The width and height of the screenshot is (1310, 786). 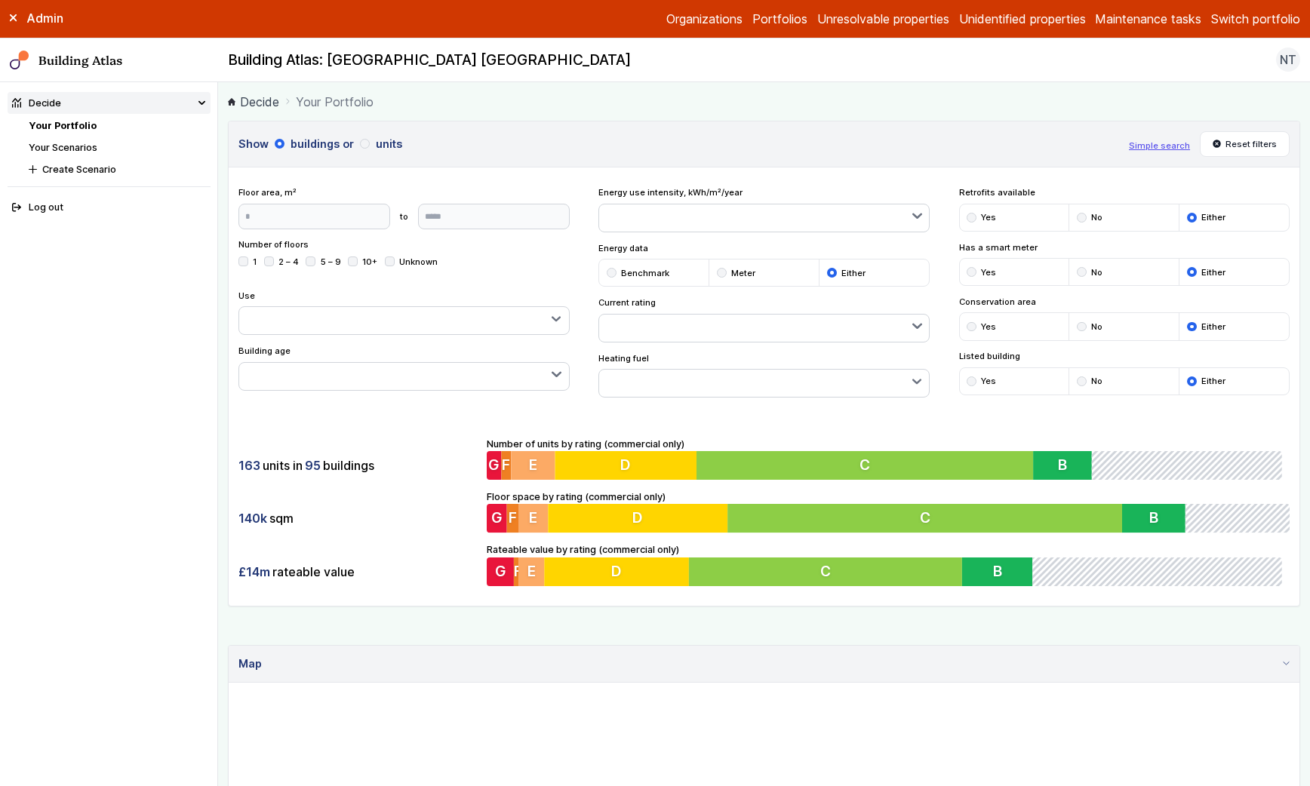 What do you see at coordinates (1023, 19) in the screenshot?
I see `a: Unidentified properties` at bounding box center [1023, 19].